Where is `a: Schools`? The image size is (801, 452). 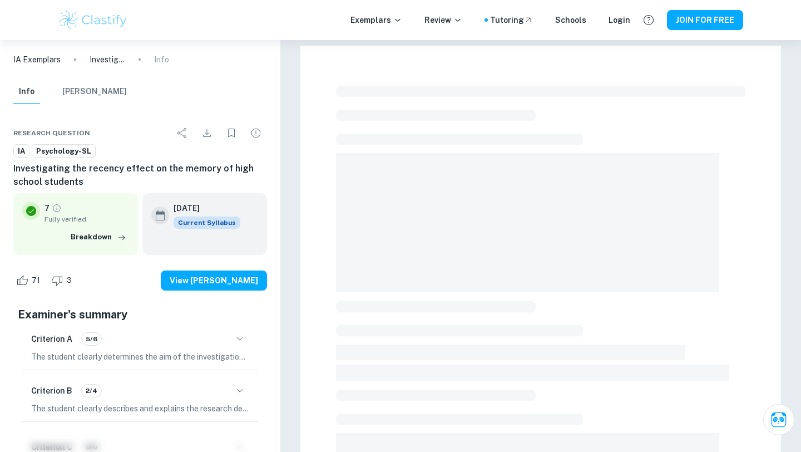
a: Schools is located at coordinates (571, 20).